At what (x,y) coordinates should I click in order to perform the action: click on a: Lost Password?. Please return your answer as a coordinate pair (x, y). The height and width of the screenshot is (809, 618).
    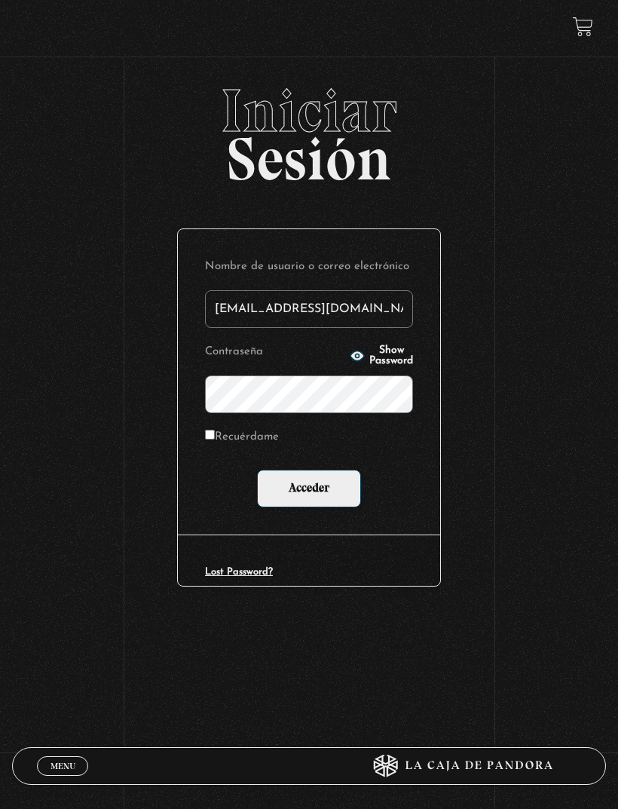
    Looking at the image, I should click on (239, 571).